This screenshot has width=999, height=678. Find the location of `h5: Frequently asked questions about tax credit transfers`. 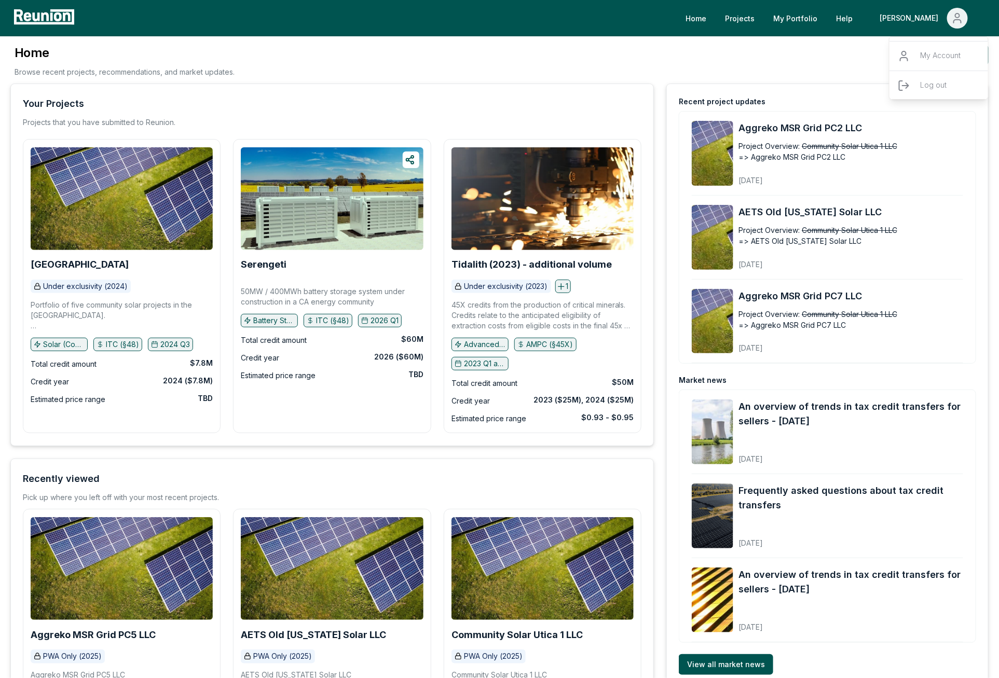

h5: Frequently asked questions about tax credit transfers is located at coordinates (850, 498).